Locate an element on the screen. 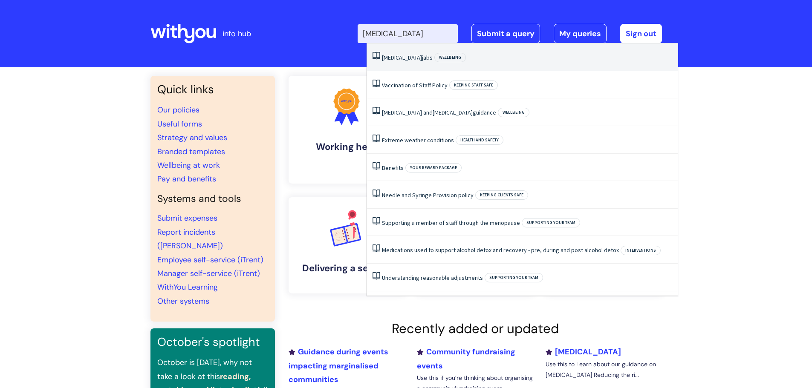 The width and height of the screenshot is (812, 388). h3: Quick links is located at coordinates (213, 89).